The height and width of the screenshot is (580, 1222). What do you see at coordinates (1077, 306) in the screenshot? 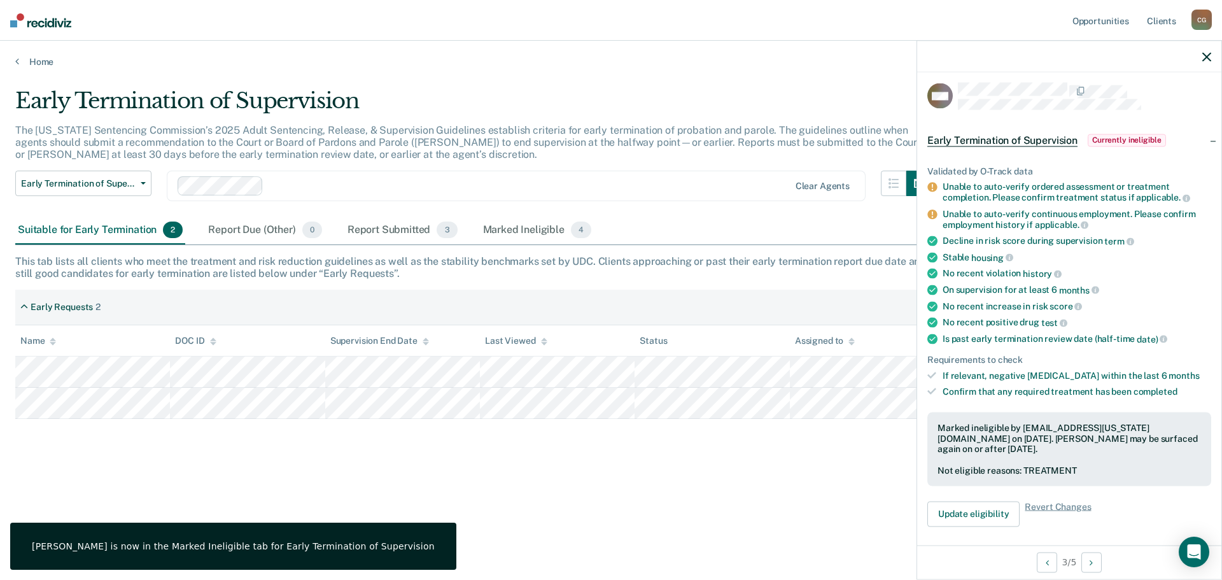
I see `div: No recent increase in risk` at bounding box center [1077, 306].